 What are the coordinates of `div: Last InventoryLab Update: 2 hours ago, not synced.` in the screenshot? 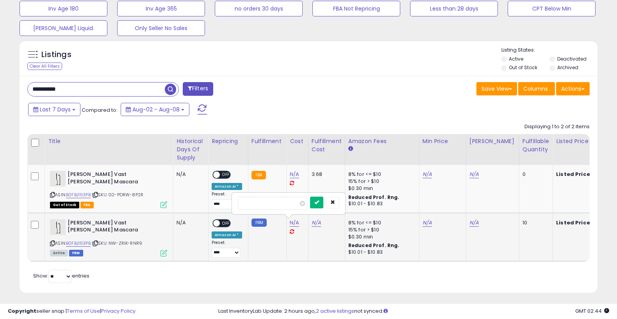 It's located at (414, 311).